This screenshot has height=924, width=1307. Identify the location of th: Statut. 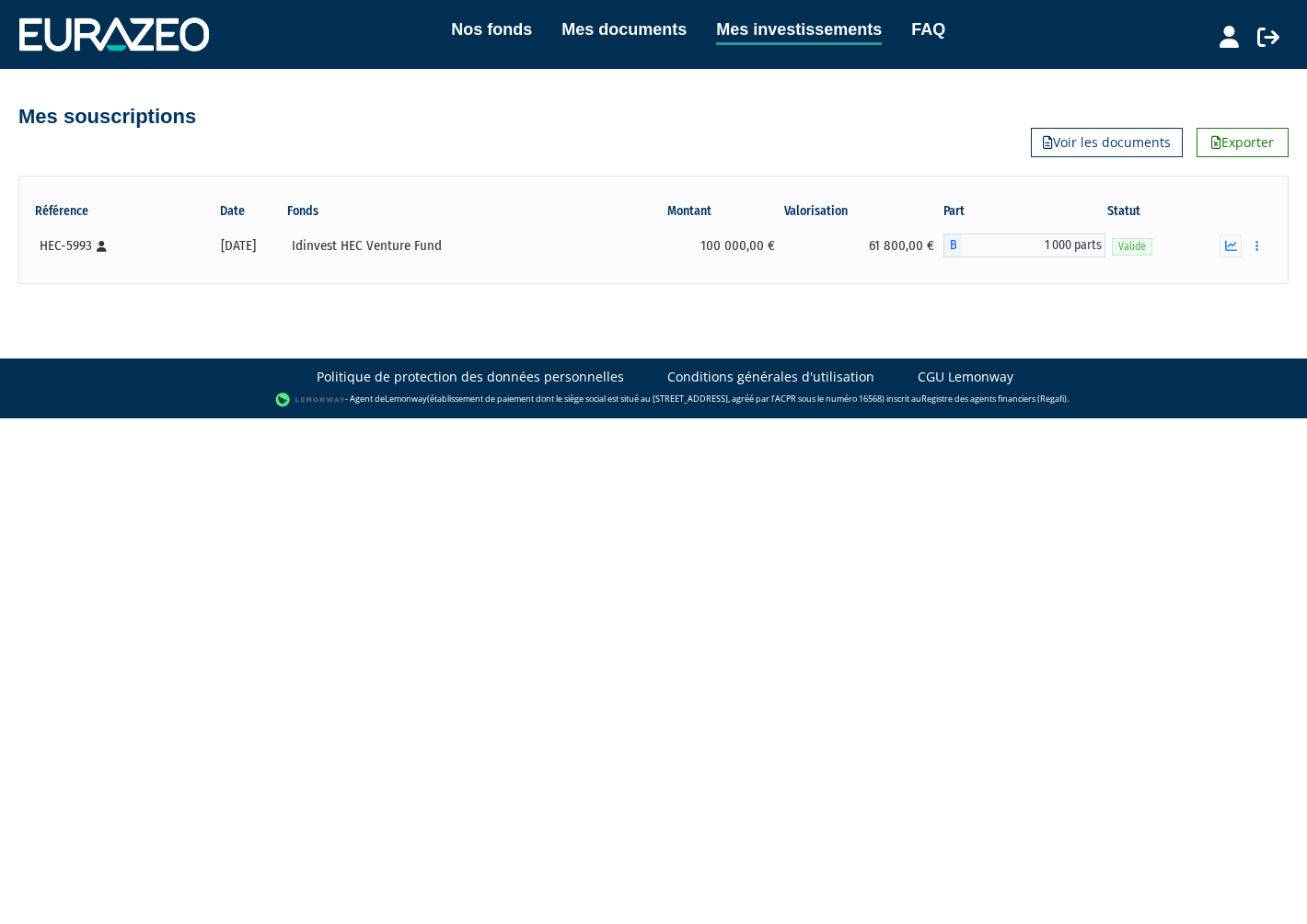
(1158, 211).